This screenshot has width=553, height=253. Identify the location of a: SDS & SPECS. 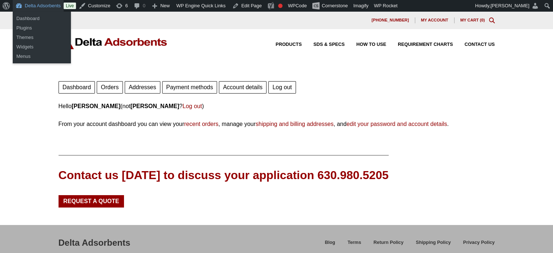
(323, 44).